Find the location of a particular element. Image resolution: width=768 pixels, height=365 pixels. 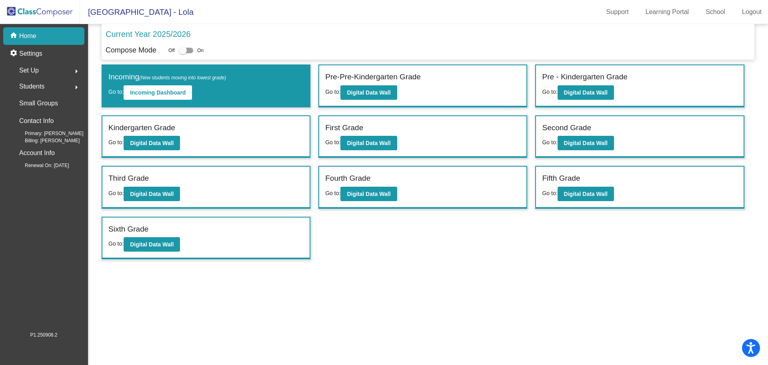

p: Contact Info is located at coordinates (36, 121).